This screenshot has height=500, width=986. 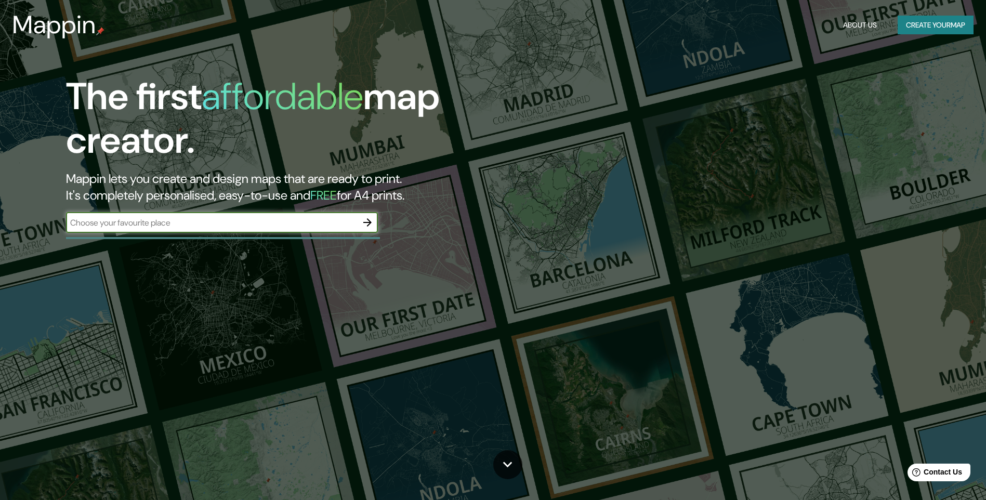 What do you see at coordinates (282, 96) in the screenshot?
I see `h1: affordable` at bounding box center [282, 96].